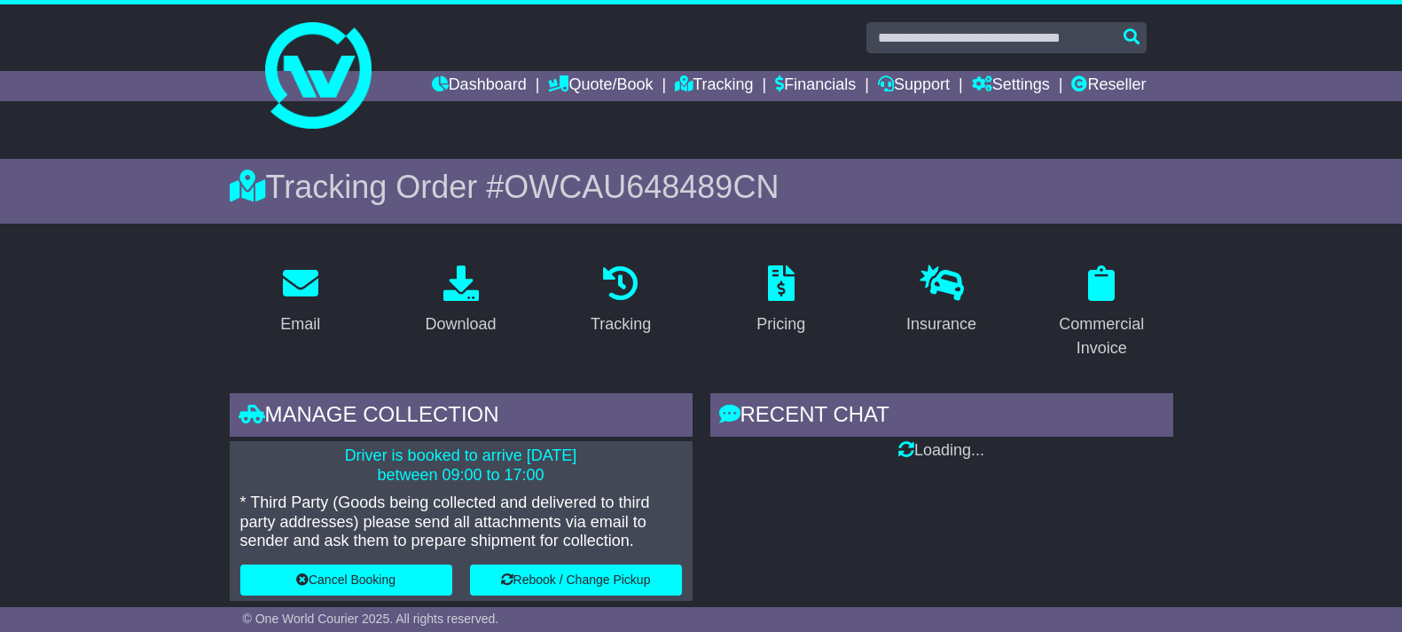  Describe the element at coordinates (460, 324) in the screenshot. I see `div: Download` at that location.